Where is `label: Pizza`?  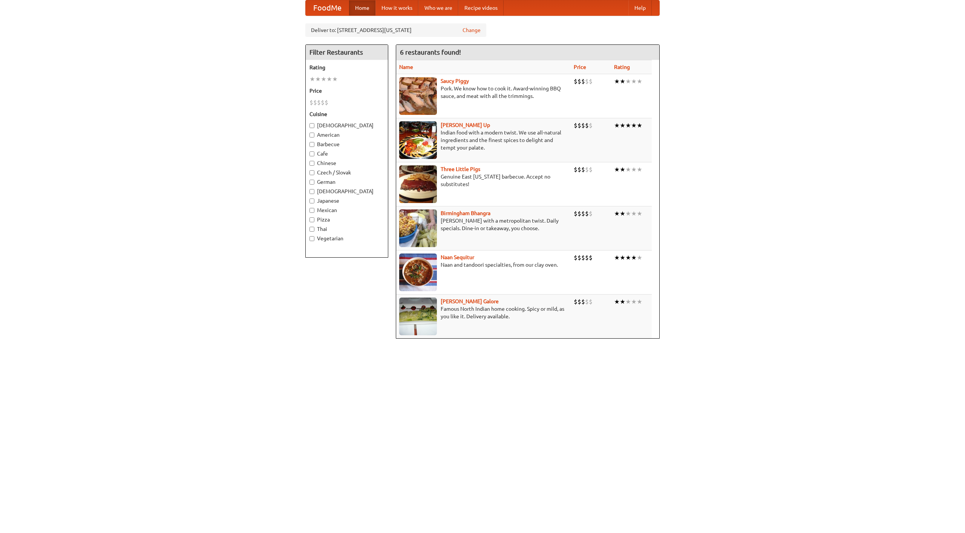 label: Pizza is located at coordinates (347, 220).